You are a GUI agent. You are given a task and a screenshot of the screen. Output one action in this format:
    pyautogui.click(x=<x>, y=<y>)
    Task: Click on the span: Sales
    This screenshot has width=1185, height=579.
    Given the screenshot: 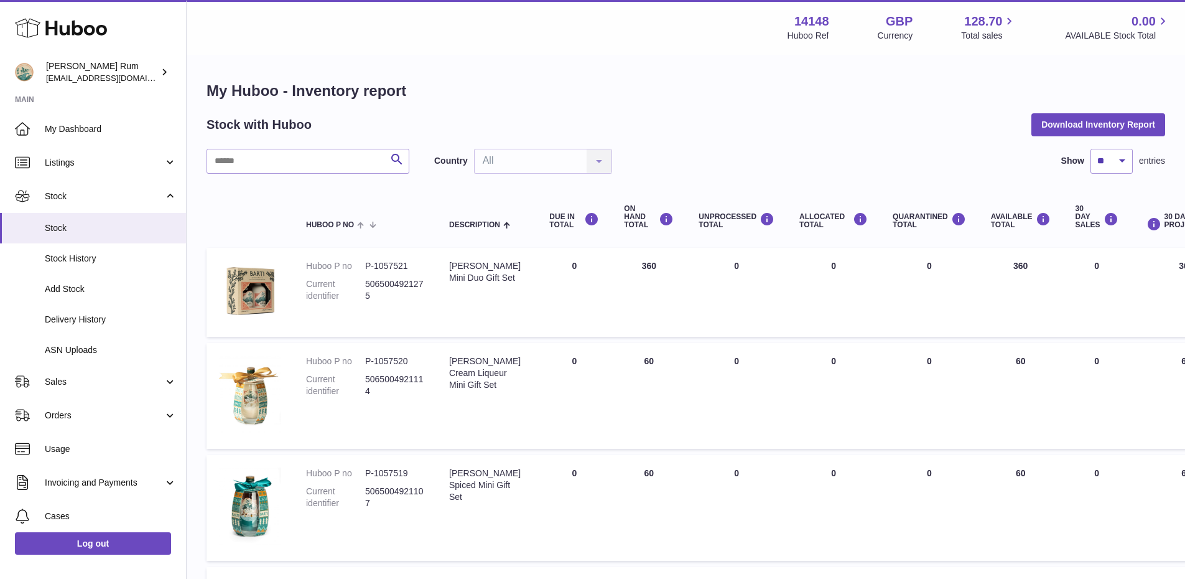 What is the action you would take?
    pyautogui.click(x=104, y=381)
    